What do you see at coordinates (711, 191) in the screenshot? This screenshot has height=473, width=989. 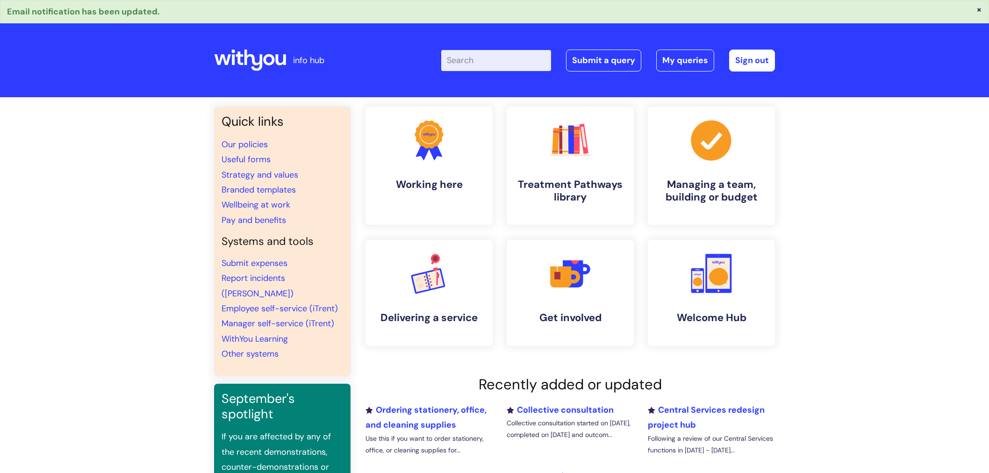 I see `h4: Managing a team, building or budget` at bounding box center [711, 191].